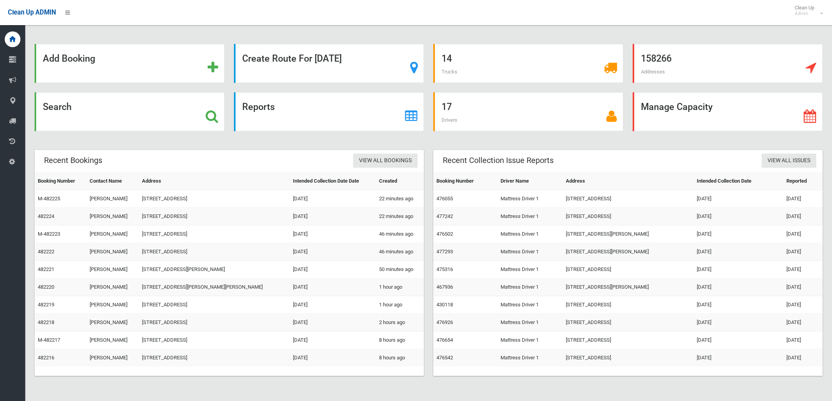 This screenshot has width=832, height=401. What do you see at coordinates (69, 59) in the screenshot?
I see `strong: Add Booking` at bounding box center [69, 59].